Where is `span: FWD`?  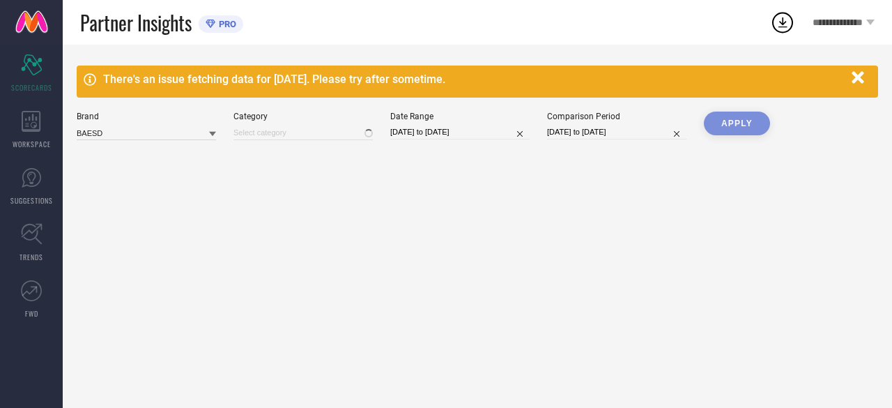 span: FWD is located at coordinates (31, 313).